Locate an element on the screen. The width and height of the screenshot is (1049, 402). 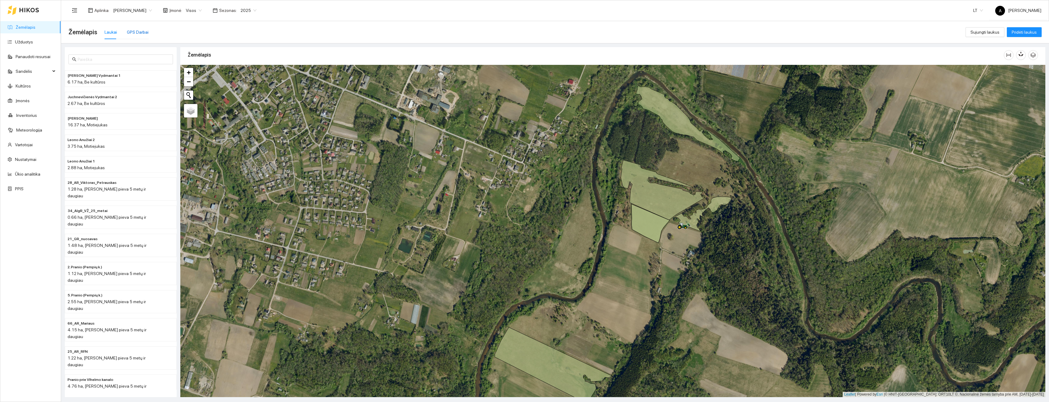
span: 28_AR_Viktoras_Petrauskas is located at coordinates (92, 183).